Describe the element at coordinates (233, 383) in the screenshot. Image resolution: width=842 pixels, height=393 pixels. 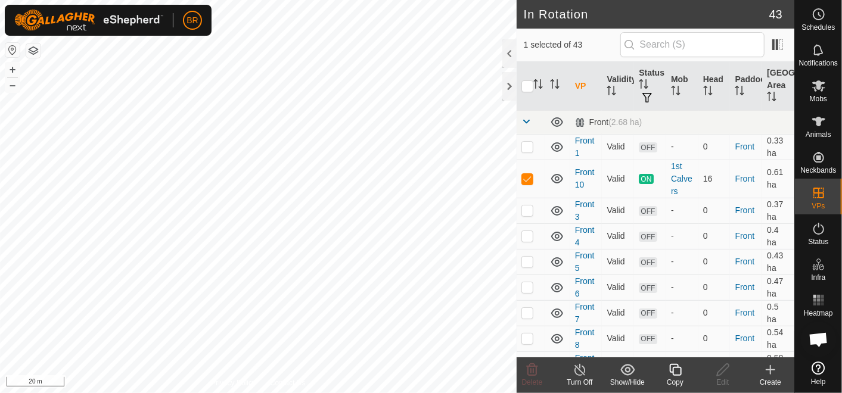
I see `a: Privacy Policy` at that location.